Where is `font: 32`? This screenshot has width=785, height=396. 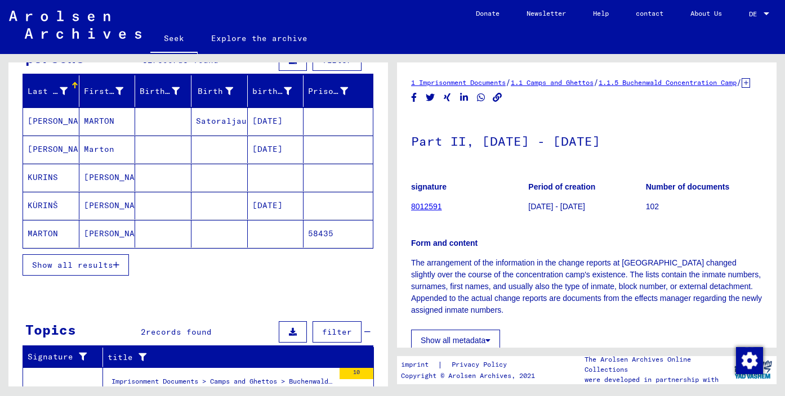 font: 32 is located at coordinates (147, 60).